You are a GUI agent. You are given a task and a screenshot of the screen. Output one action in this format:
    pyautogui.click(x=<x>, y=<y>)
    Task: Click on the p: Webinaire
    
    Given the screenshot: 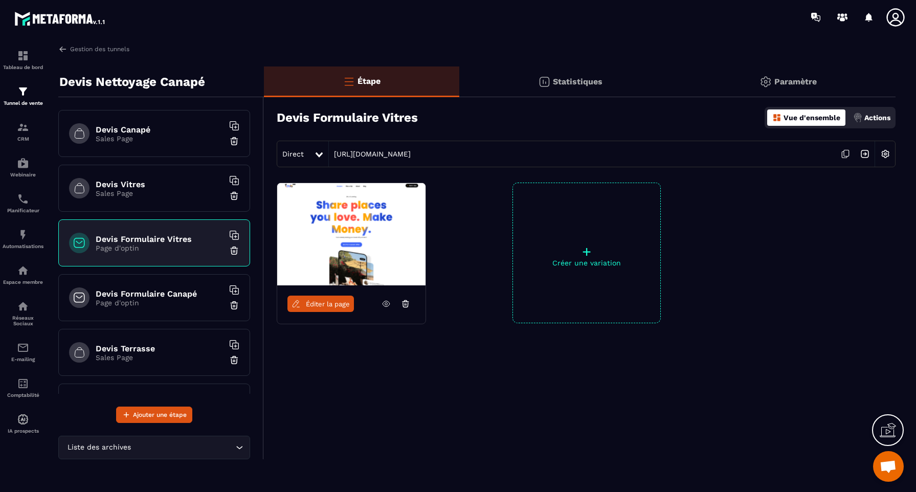 What is the action you would take?
    pyautogui.click(x=23, y=174)
    